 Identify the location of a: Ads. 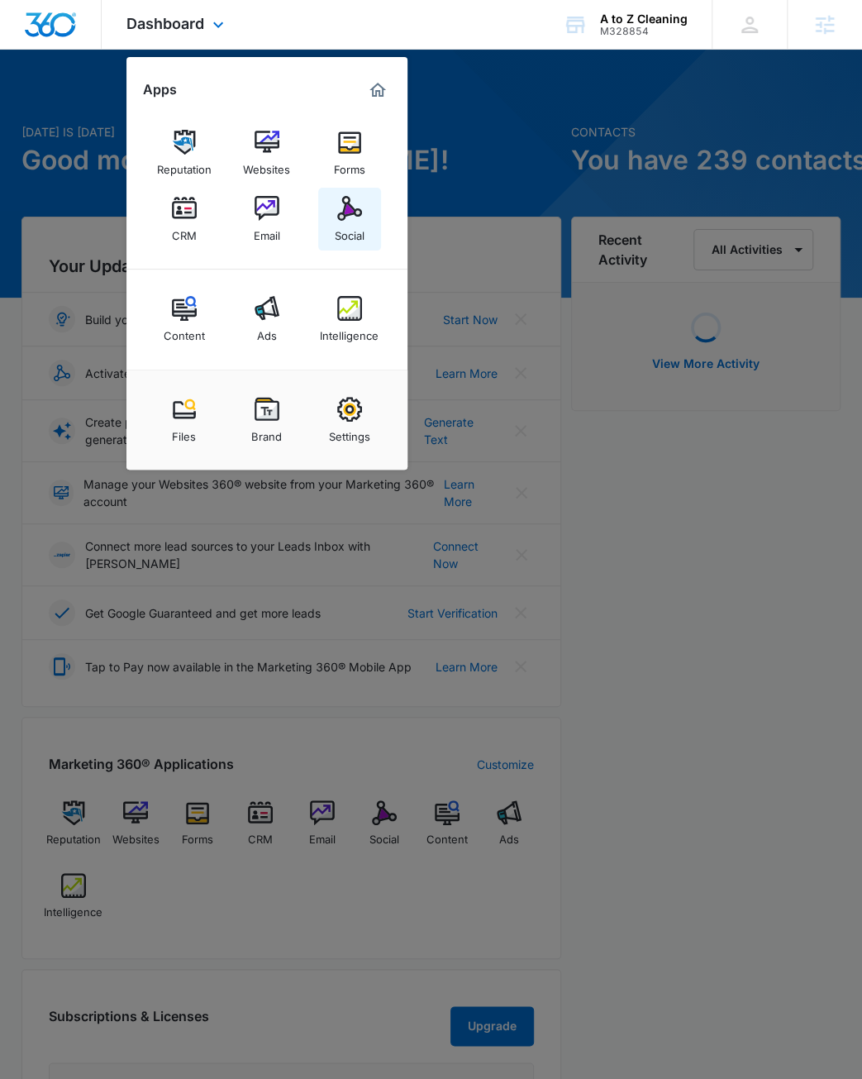
(267, 319).